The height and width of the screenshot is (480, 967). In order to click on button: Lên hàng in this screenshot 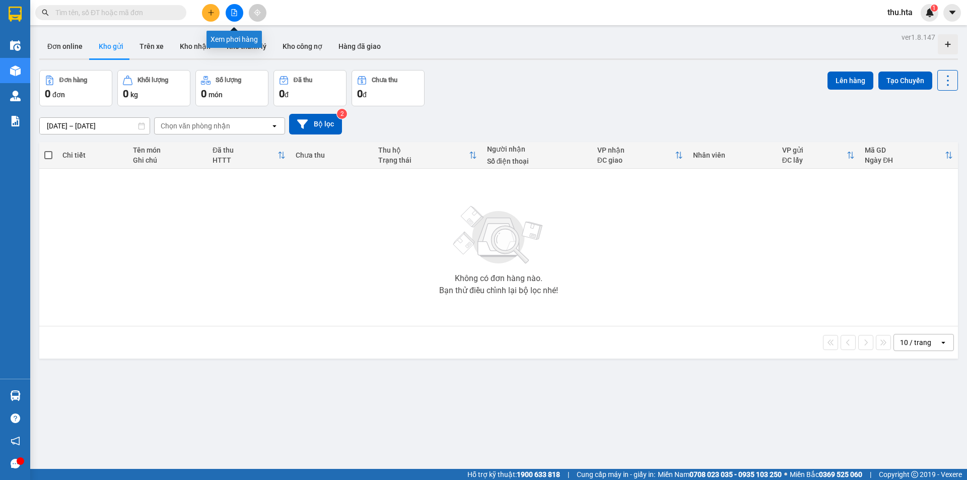, I will do `click(850, 81)`.